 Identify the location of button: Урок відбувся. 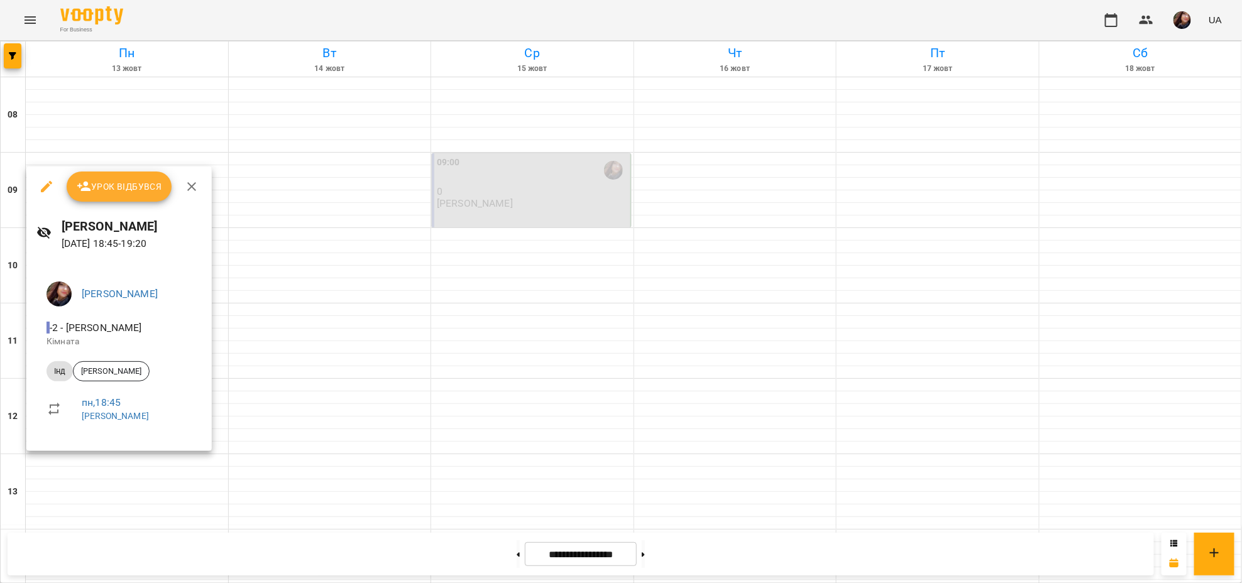
(119, 187).